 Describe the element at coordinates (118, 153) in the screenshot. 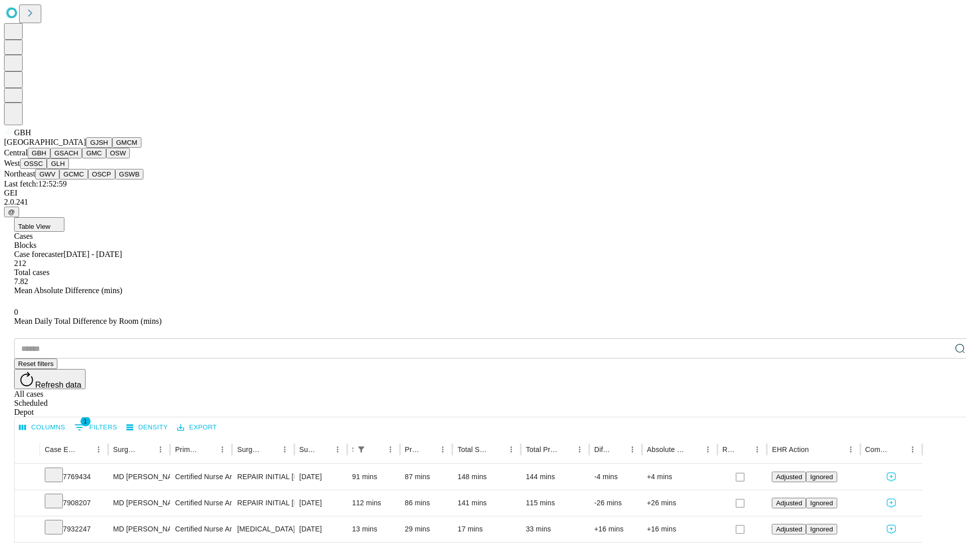

I see `button: OSW` at that location.